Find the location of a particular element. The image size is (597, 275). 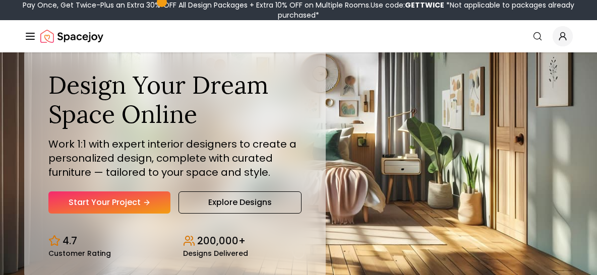

div: Design stats is located at coordinates (175, 242).